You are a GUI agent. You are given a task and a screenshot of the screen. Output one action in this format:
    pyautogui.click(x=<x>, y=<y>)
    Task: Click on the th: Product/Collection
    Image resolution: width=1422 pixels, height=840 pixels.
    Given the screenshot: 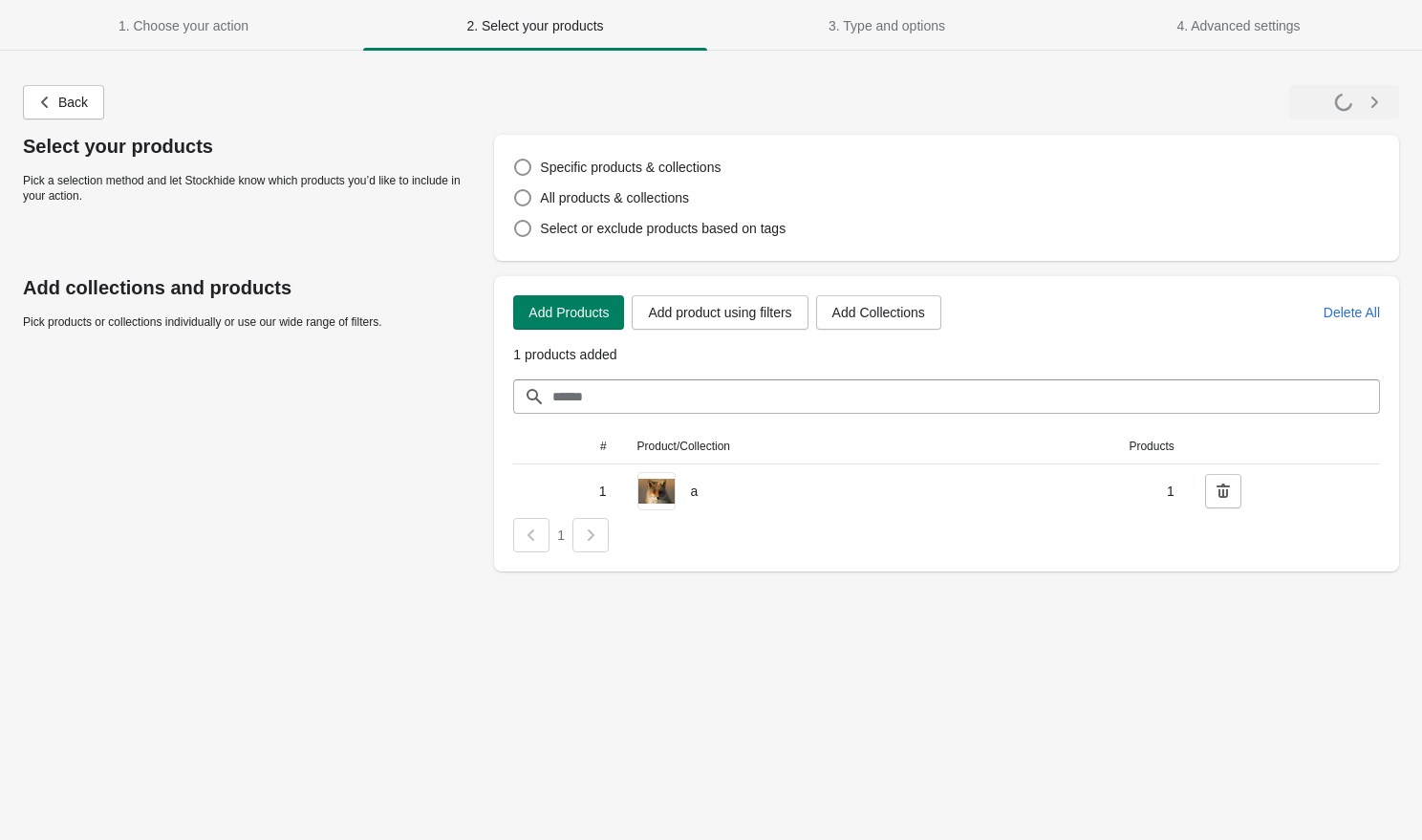 What is the action you would take?
    pyautogui.click(x=798, y=446)
    